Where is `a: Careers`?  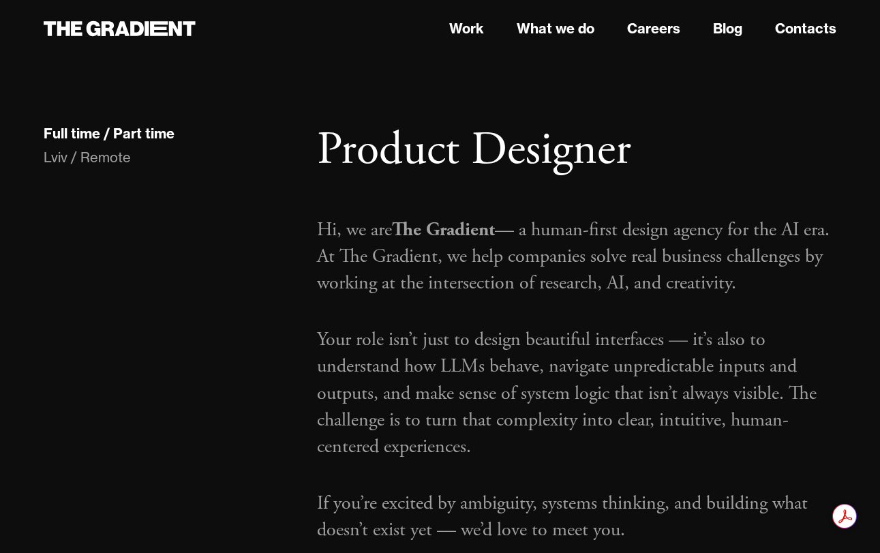 a: Careers is located at coordinates (654, 29).